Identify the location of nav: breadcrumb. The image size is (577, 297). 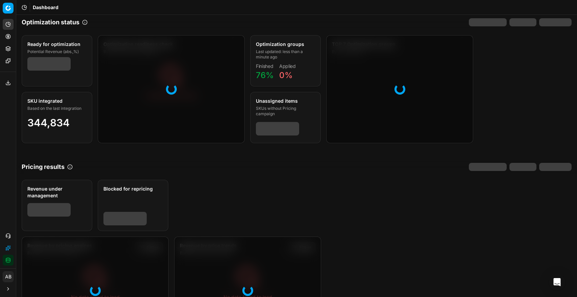
(46, 7).